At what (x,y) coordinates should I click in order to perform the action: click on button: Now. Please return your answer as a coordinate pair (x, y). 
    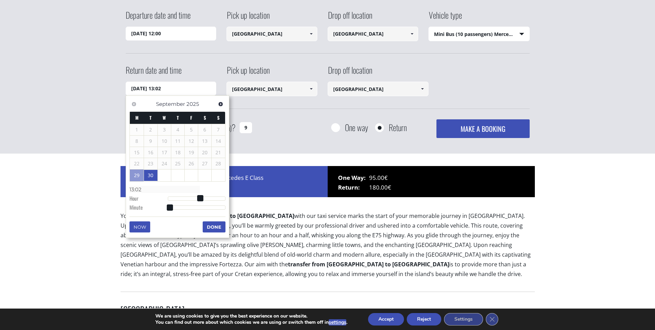
    Looking at the image, I should click on (140, 227).